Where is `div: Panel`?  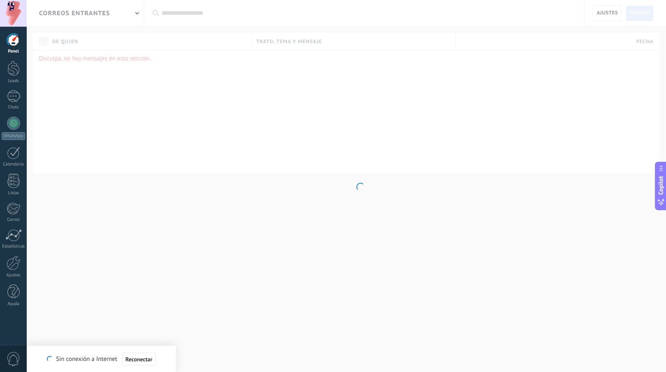 div: Panel is located at coordinates (14, 51).